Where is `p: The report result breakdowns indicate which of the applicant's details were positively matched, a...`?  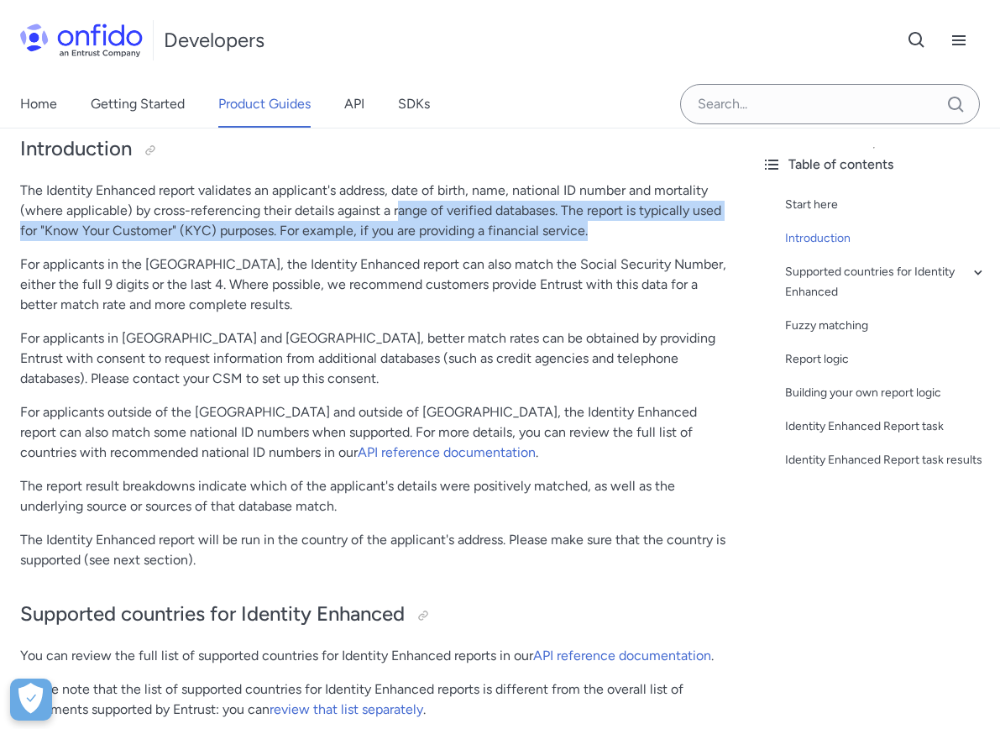 p: The report result breakdowns indicate which of the applicant's details were positively matched, a... is located at coordinates (374, 496).